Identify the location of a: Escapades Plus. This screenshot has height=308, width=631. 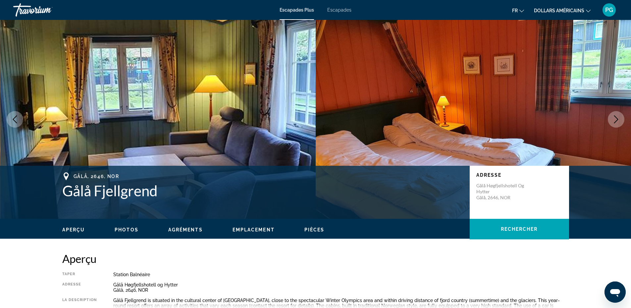
(297, 10).